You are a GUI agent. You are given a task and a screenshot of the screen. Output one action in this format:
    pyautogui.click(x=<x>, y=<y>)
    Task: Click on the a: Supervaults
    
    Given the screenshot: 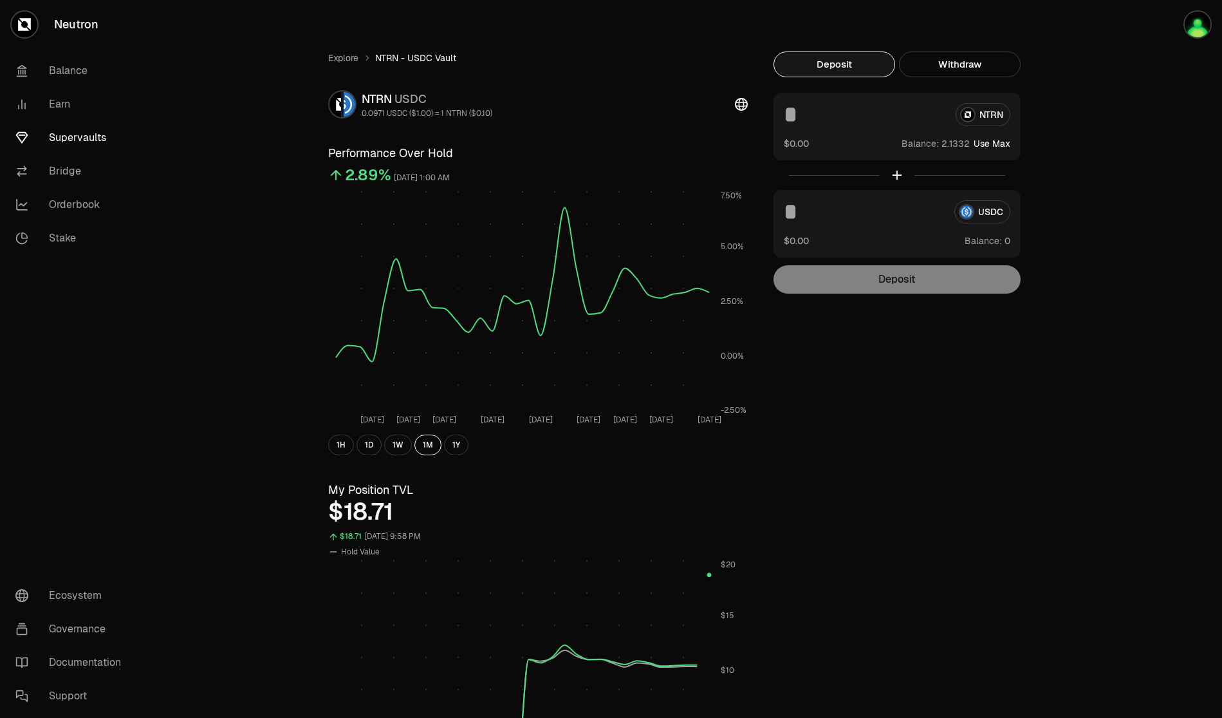 What is the action you would take?
    pyautogui.click(x=72, y=138)
    